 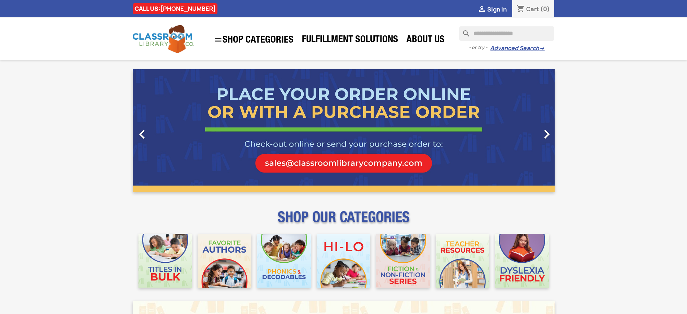 I want to click on p: SHOP OUR CATEGORIES, so click(x=344, y=222).